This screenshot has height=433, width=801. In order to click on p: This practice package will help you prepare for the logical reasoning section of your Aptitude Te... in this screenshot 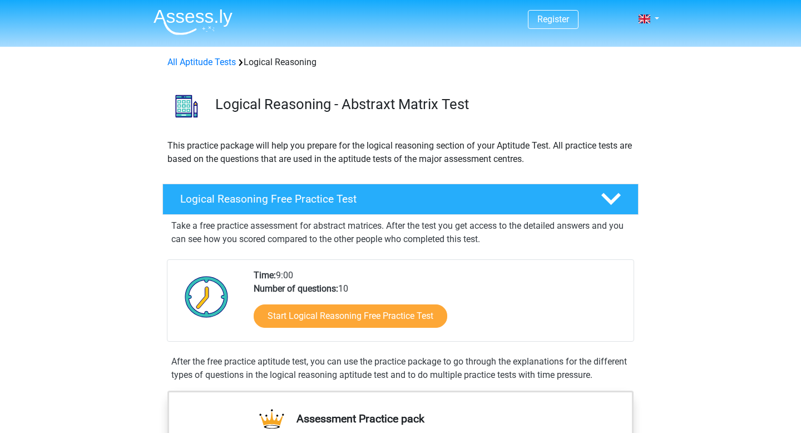, I will do `click(400, 152)`.